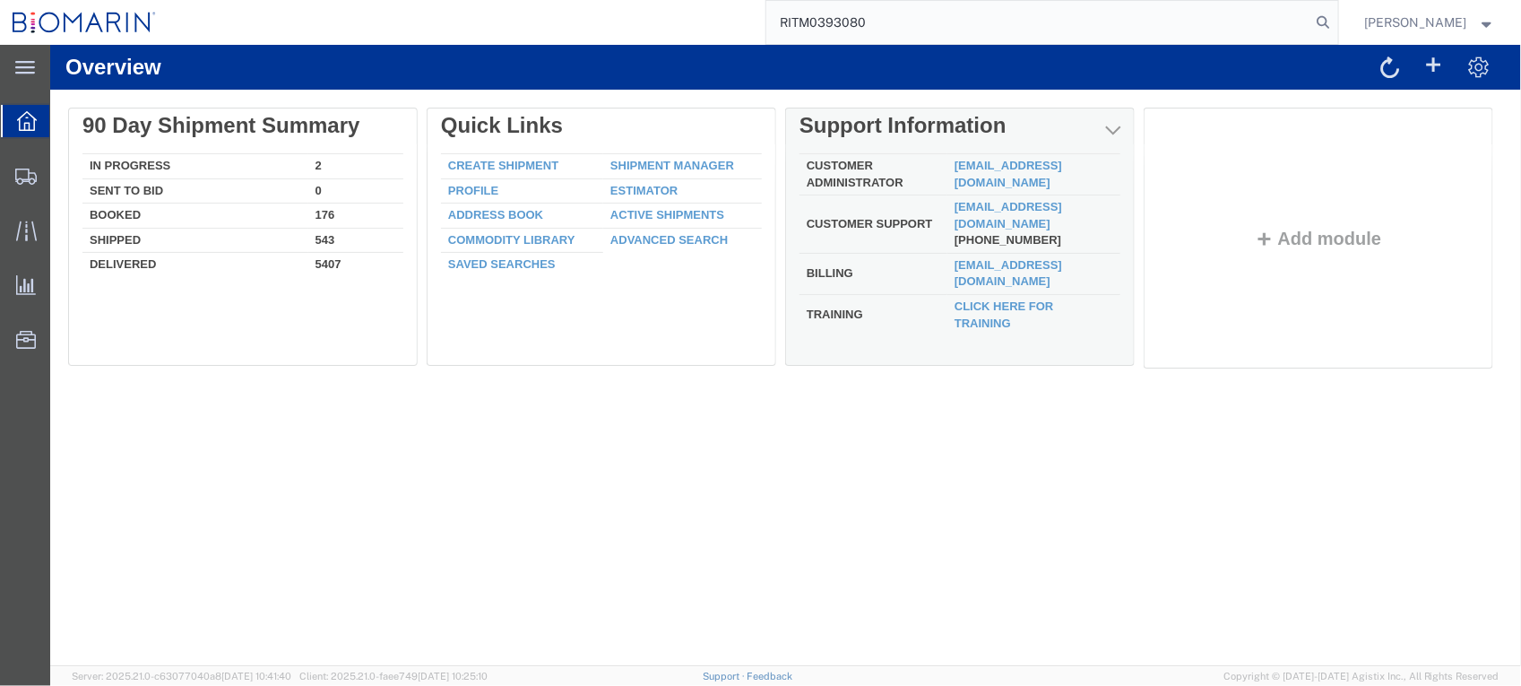 The image size is (1521, 686). Describe the element at coordinates (145, 146) in the screenshot. I see `td: Sent To Bid` at that location.